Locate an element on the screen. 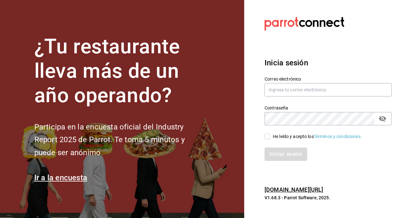  h2: Participa en la encuesta oficial del Industry Report 2025 de Parrot. Te toma 5 minutos y puede se... is located at coordinates (120, 140).